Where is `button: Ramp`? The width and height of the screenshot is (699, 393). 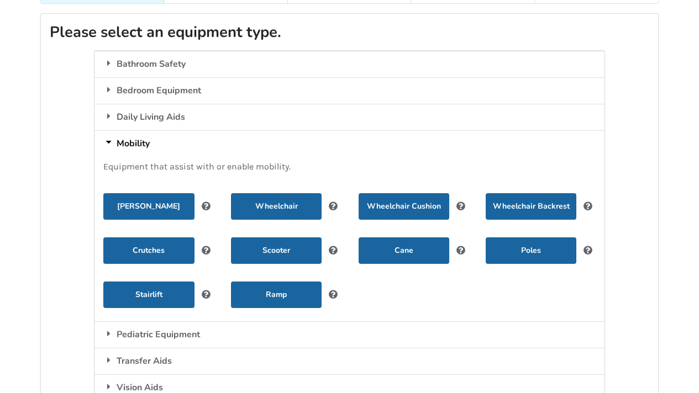 button: Ramp is located at coordinates (276, 295).